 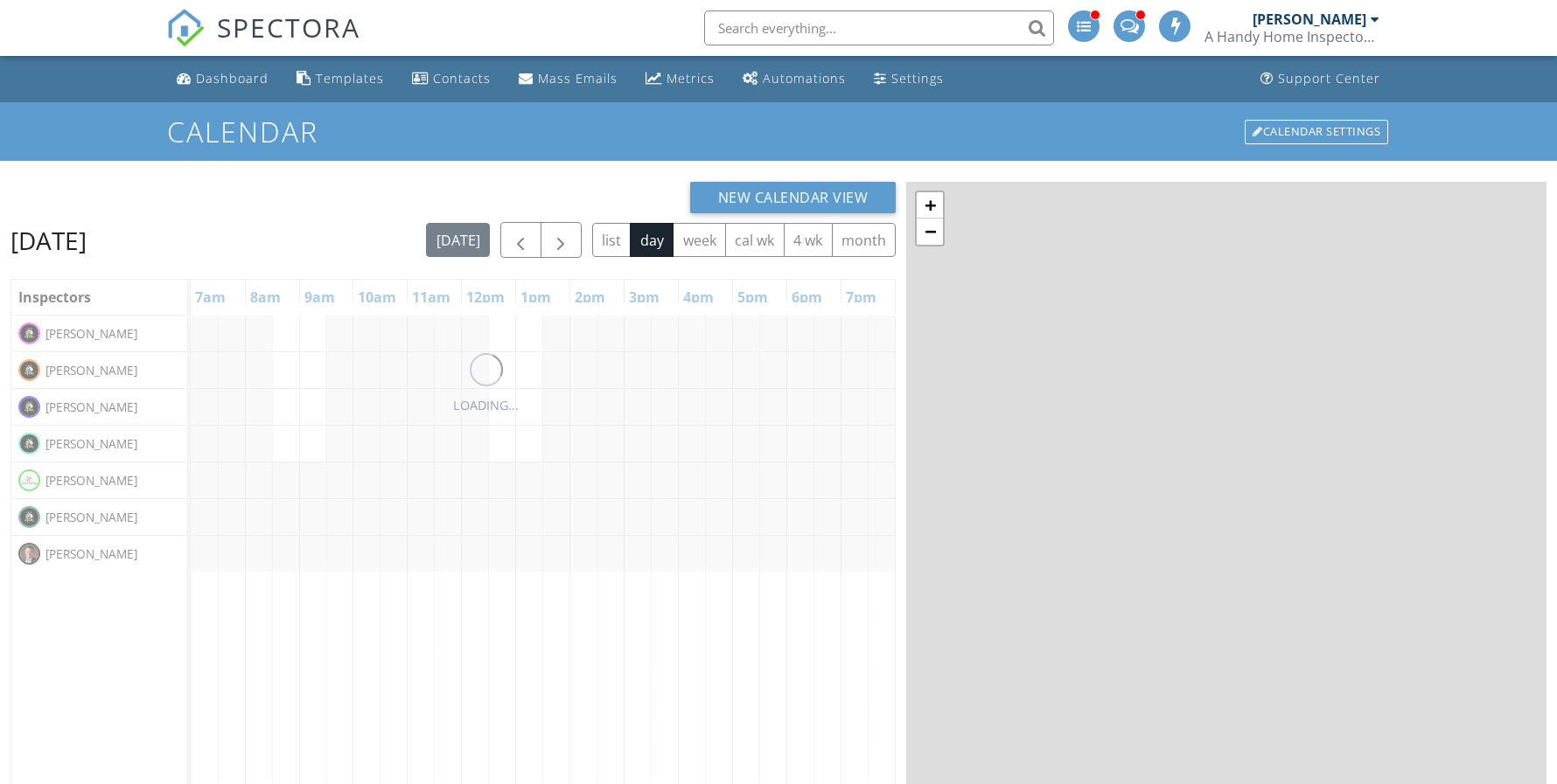 I want to click on span: Inspectors, so click(x=55, y=297).